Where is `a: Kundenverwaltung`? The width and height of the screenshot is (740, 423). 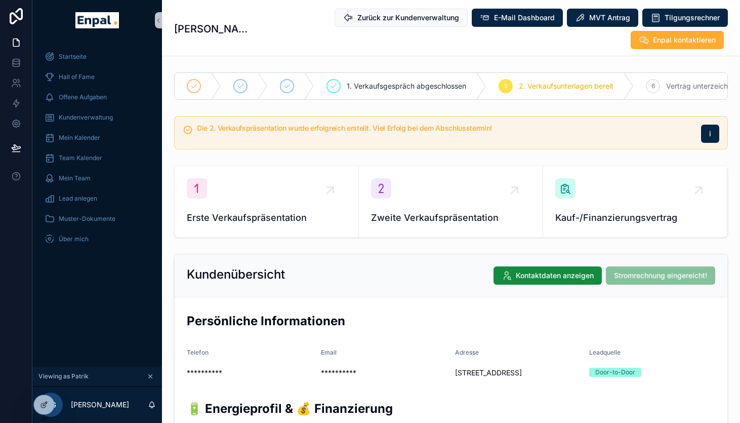
a: Kundenverwaltung is located at coordinates (97, 117).